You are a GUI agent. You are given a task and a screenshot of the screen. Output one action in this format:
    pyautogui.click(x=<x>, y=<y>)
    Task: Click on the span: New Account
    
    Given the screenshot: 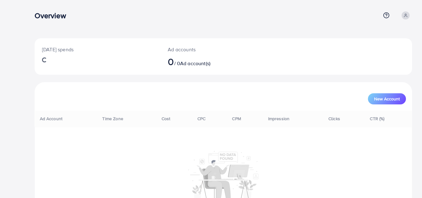 What is the action you would take?
    pyautogui.click(x=387, y=99)
    